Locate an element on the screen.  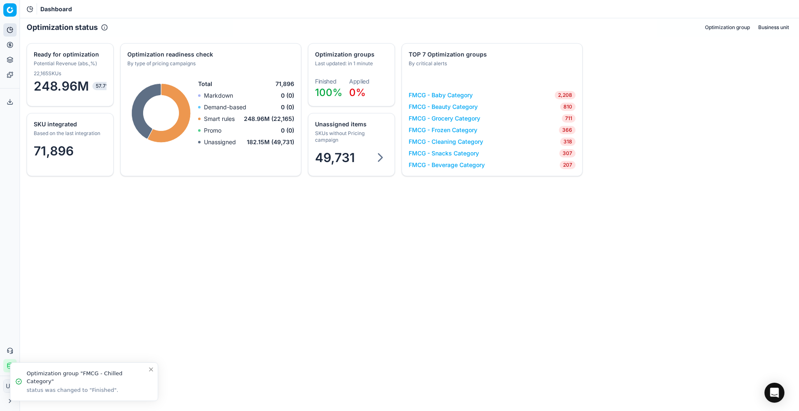
span: 57.7% is located at coordinates (103, 86).